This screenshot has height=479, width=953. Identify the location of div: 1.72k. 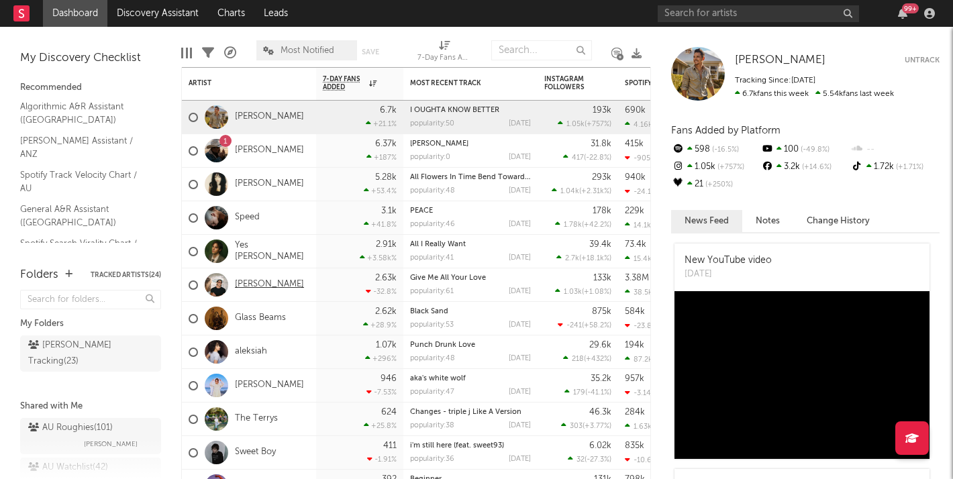
(895, 167).